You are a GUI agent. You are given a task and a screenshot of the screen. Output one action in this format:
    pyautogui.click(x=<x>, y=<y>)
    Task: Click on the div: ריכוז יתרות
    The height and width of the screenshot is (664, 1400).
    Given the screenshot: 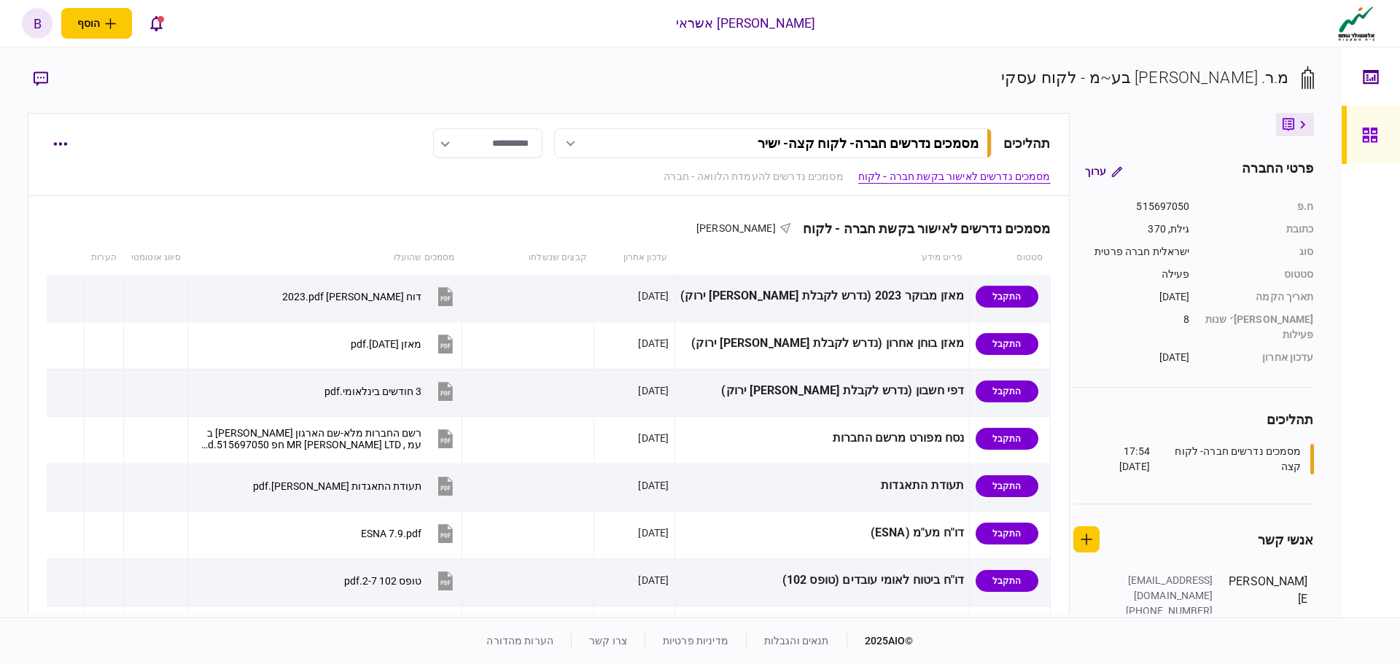 What is the action you would take?
    pyautogui.click(x=822, y=628)
    